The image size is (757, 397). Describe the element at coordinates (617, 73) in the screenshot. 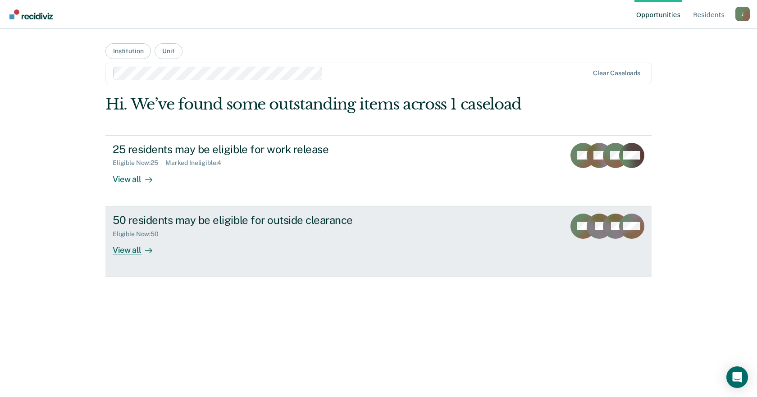

I see `div: Clear caseloads` at that location.